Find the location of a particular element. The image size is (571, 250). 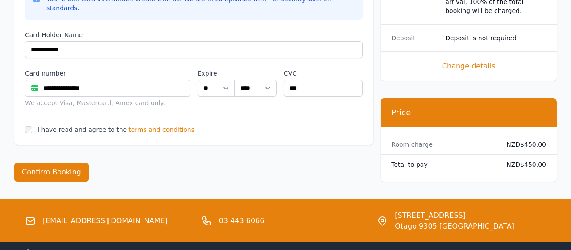

span: terms and conditions is located at coordinates (162, 129).